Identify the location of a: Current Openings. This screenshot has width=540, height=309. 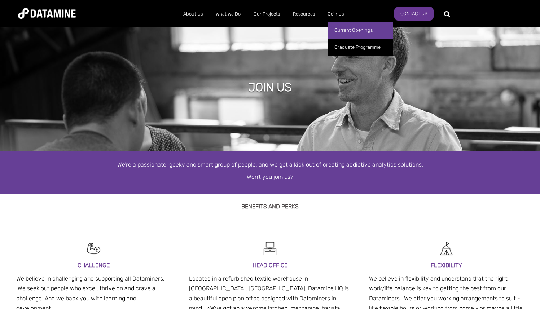
(360, 30).